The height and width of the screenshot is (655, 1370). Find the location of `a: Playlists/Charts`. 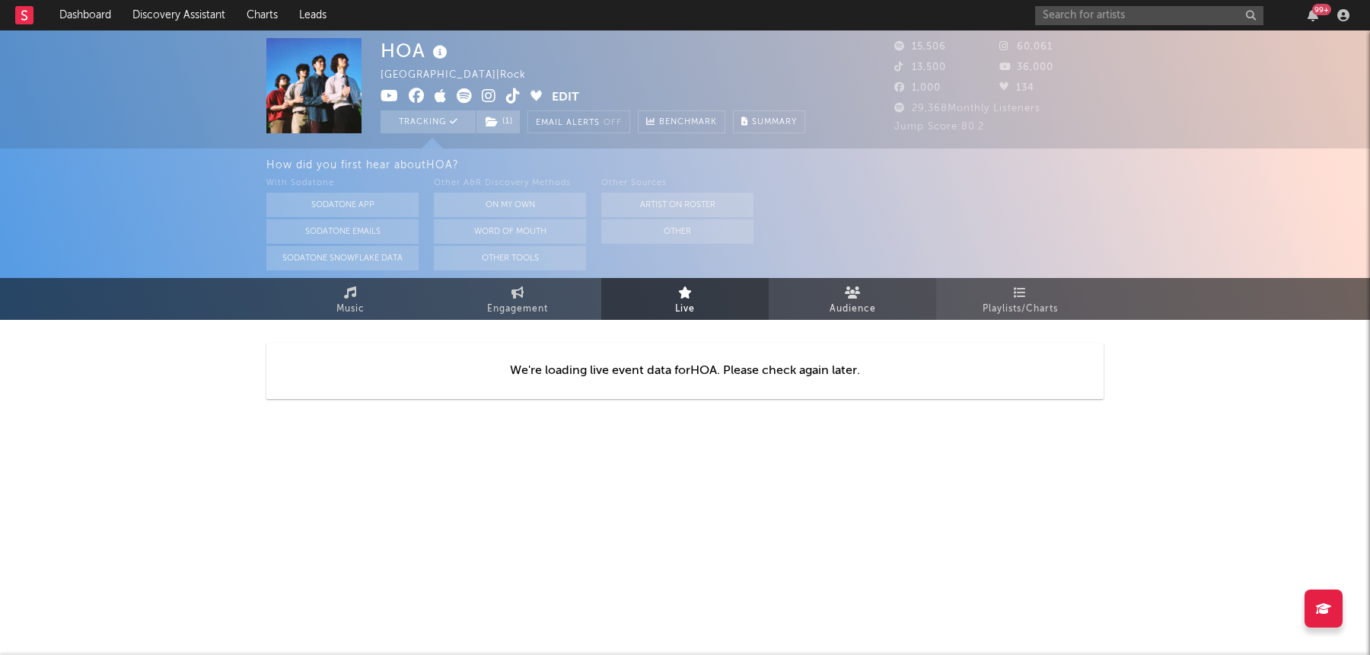

a: Playlists/Charts is located at coordinates (1020, 298).